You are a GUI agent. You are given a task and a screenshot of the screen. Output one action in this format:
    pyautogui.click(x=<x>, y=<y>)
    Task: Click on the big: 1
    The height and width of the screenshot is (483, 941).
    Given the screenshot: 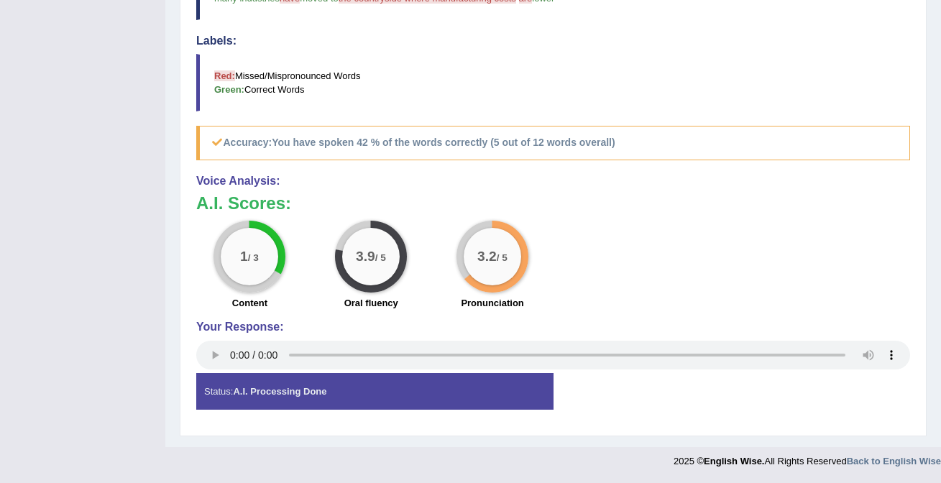 What is the action you would take?
    pyautogui.click(x=244, y=257)
    